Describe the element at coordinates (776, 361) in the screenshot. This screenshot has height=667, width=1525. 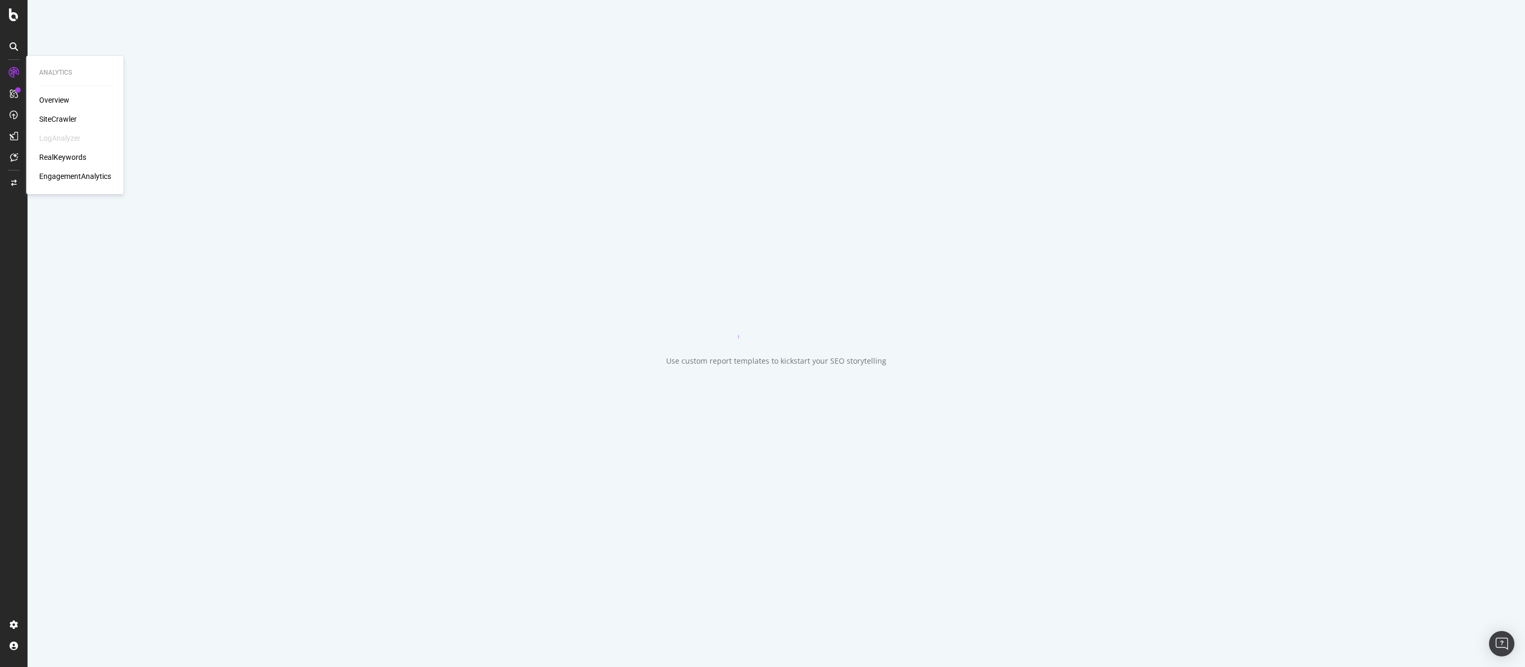
I see `div: Use custom report templates to kickstart your SEO storytelling` at that location.